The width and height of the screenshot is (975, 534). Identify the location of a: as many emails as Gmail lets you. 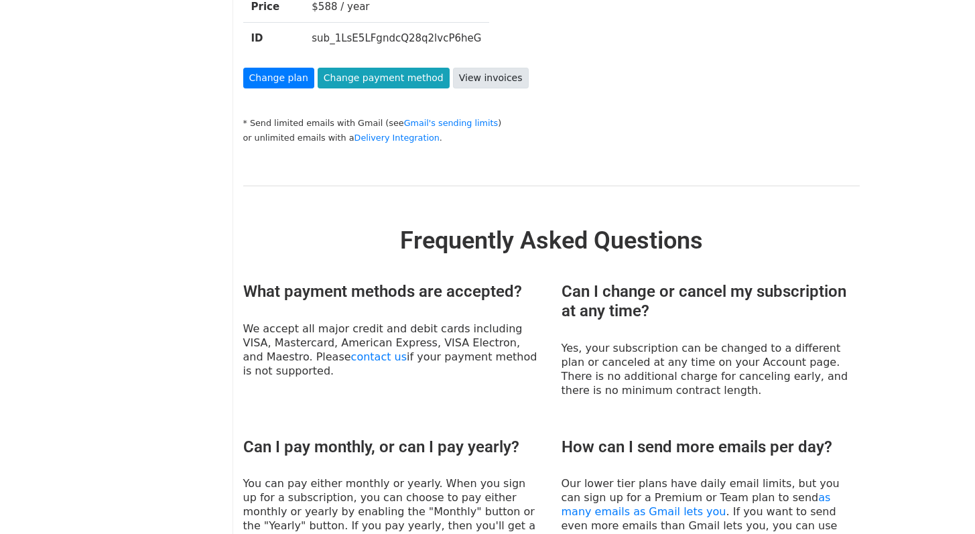
(696, 504).